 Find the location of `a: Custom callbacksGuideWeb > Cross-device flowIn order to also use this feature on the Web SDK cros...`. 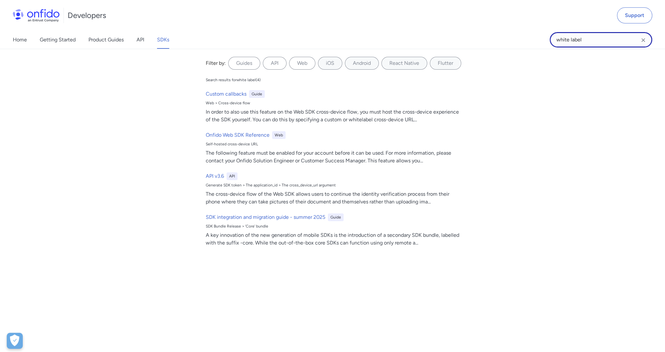

a: Custom callbacksGuideWeb > Cross-device flowIn order to also use this feature on the Web SDK cros... is located at coordinates (335, 107).